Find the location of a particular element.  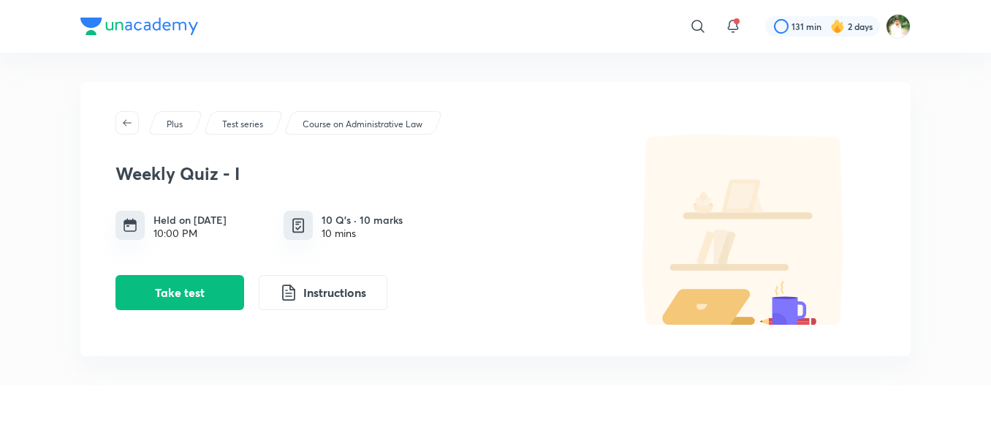

a: Company Logo is located at coordinates (139, 26).